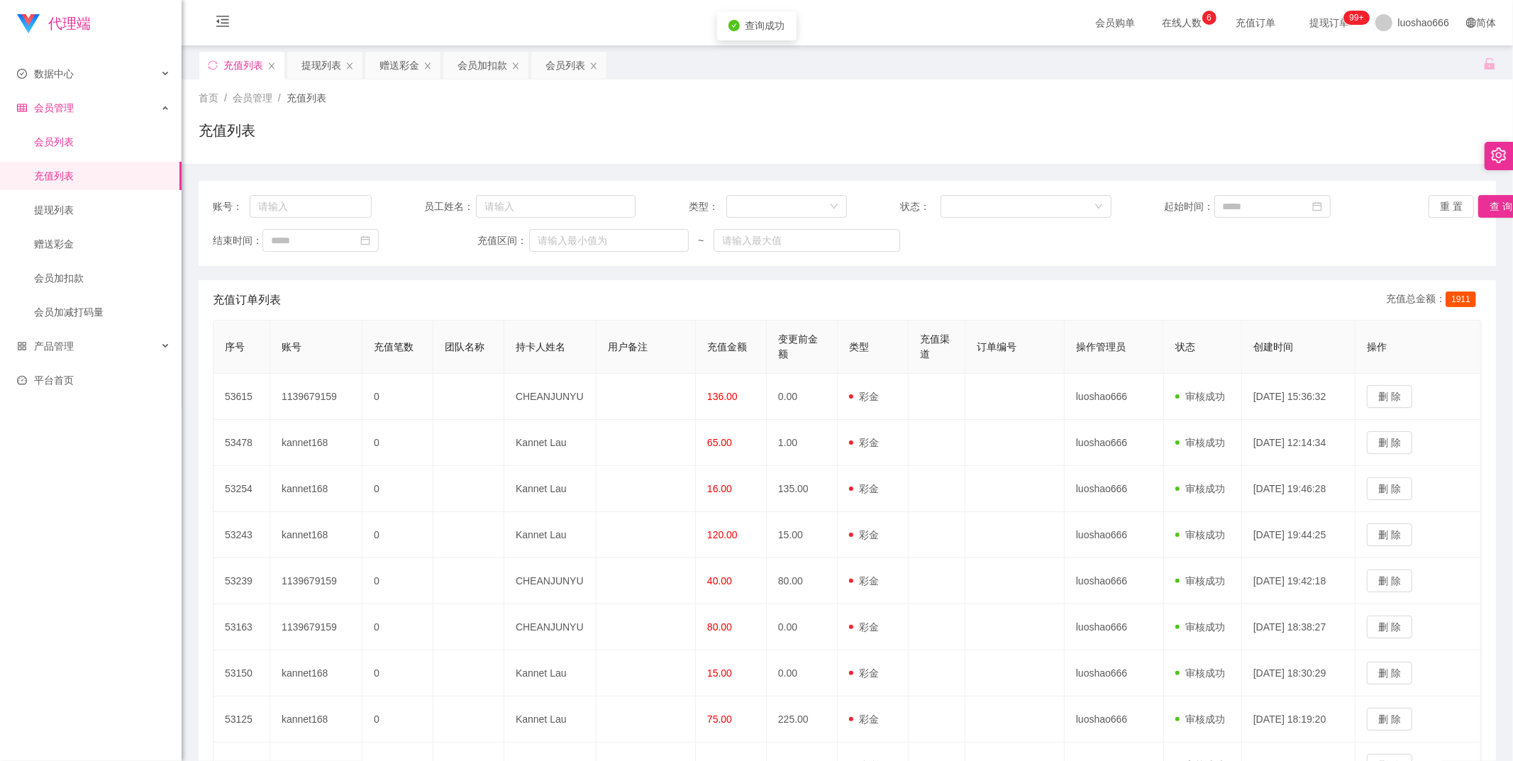  What do you see at coordinates (551, 397) in the screenshot?
I see `td: CHEANJUNYU` at bounding box center [551, 397].